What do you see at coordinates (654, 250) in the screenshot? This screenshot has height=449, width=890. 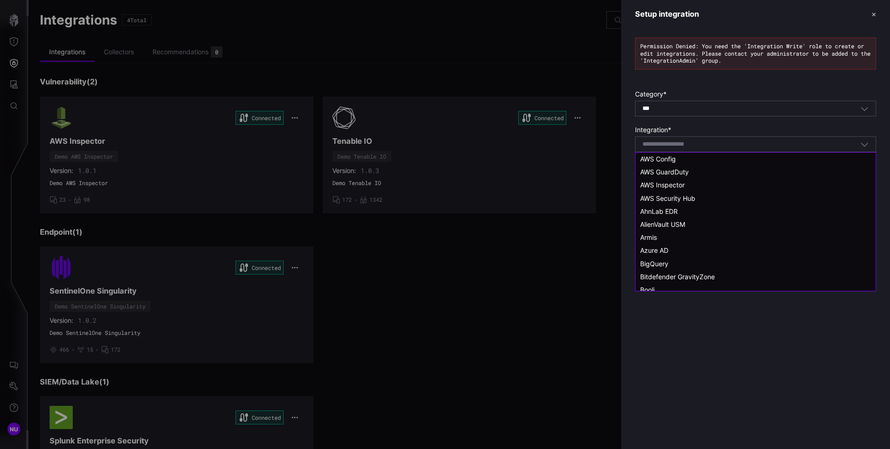 I see `span: Azure AD` at bounding box center [654, 250].